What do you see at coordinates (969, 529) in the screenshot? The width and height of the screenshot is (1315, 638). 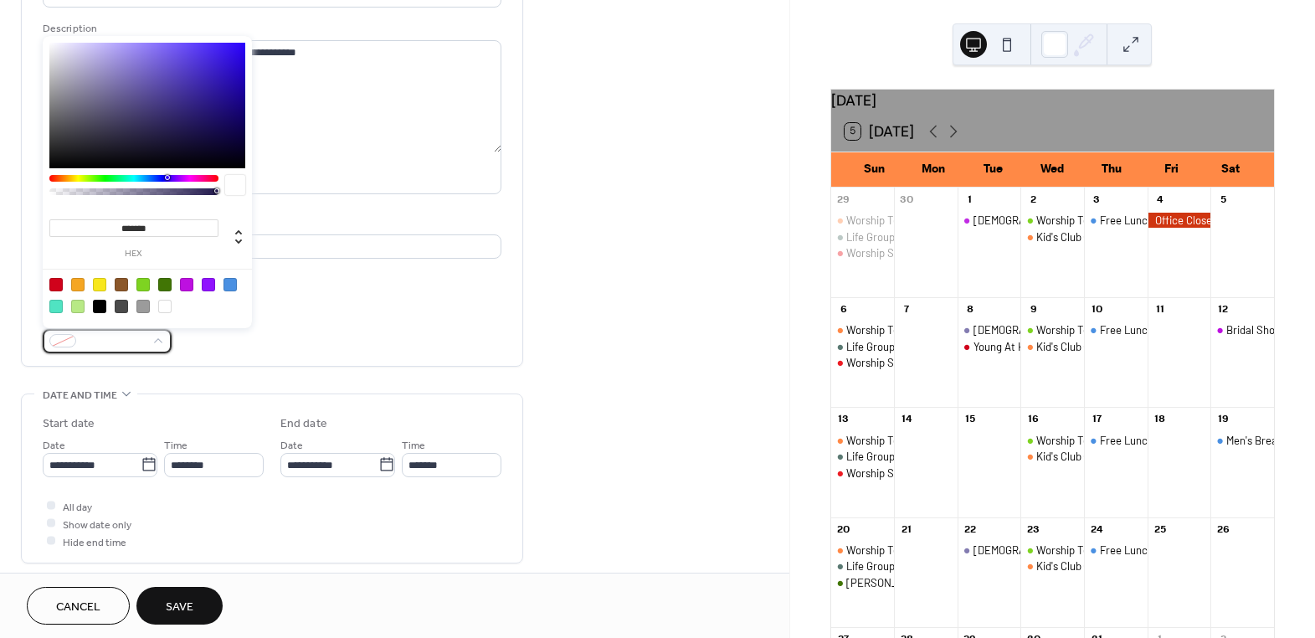 I see `div: 22` at bounding box center [969, 529].